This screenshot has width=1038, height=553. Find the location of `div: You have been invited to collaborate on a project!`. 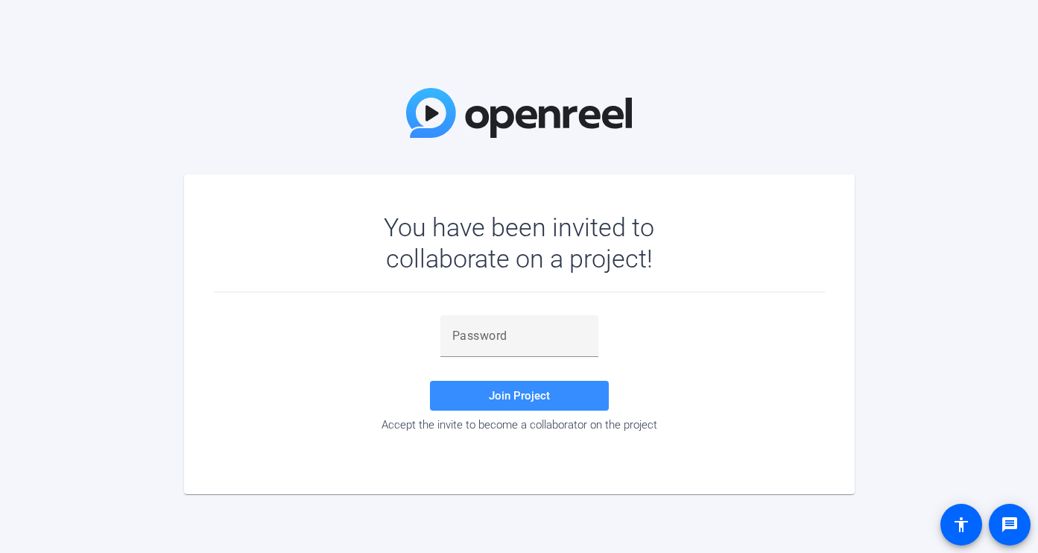

div: You have been invited to collaborate on a project! is located at coordinates (519, 243).